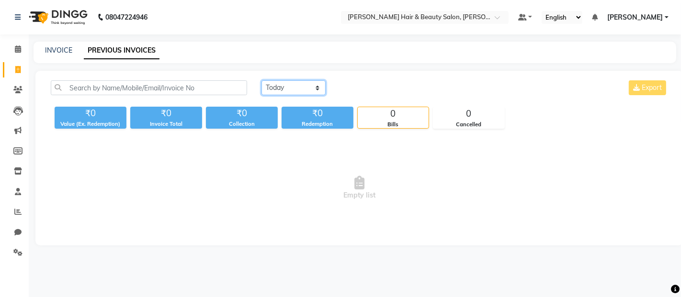  Describe the element at coordinates (122, 51) in the screenshot. I see `a: PREVIOUS INVOICES` at that location.